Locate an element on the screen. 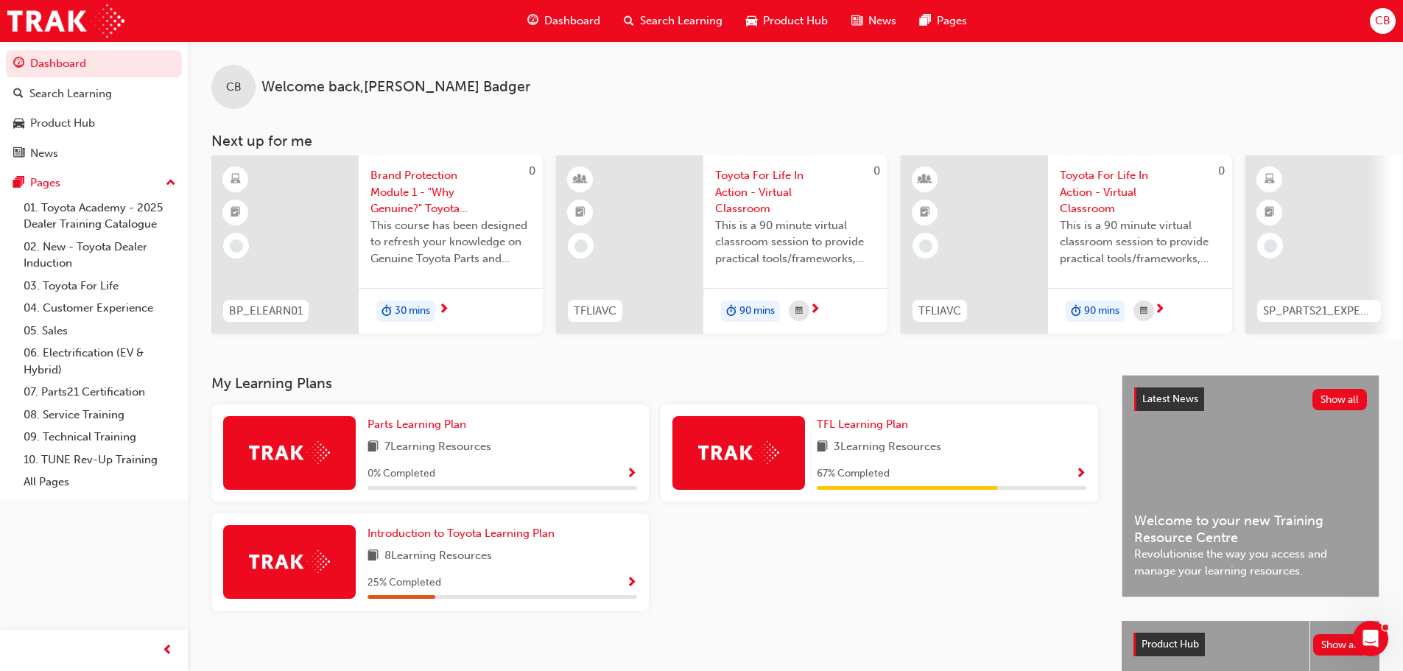  button: Show all is located at coordinates (1340, 644).